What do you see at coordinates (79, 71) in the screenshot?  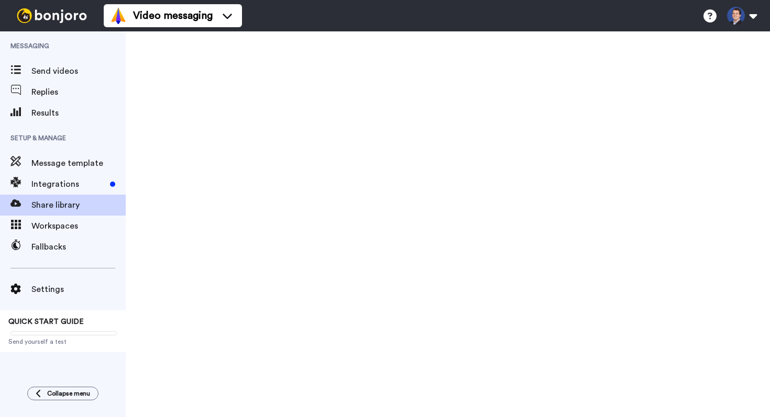 I see `span: Send videos` at bounding box center [79, 71].